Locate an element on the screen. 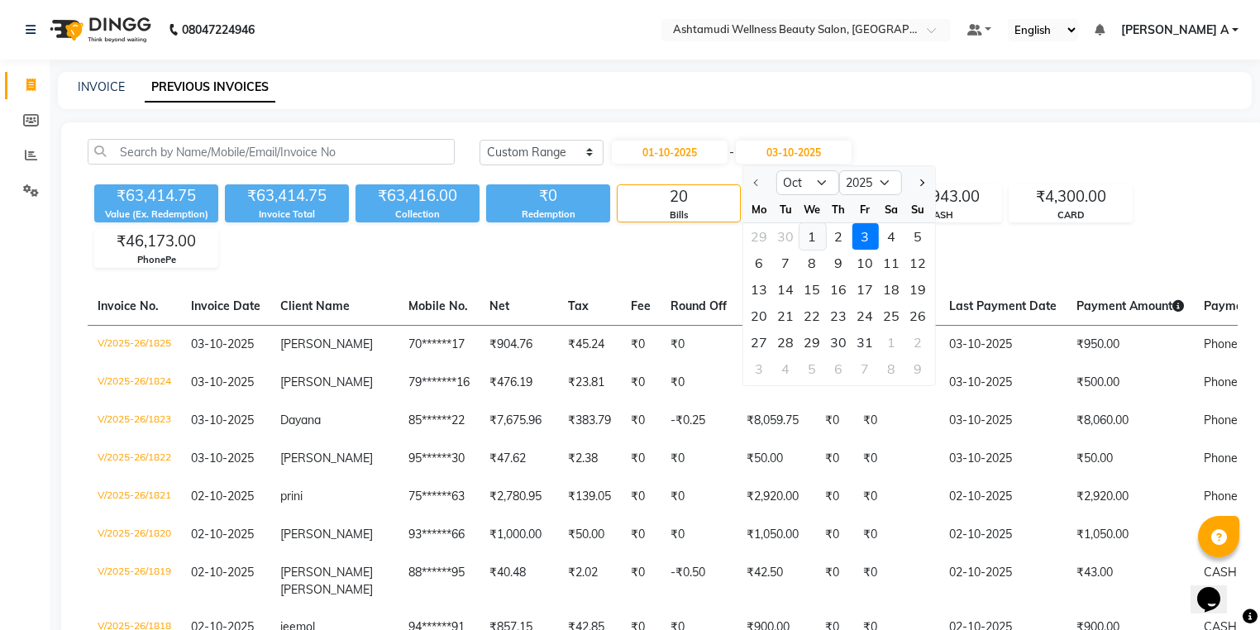  div: 4 is located at coordinates (891, 236).